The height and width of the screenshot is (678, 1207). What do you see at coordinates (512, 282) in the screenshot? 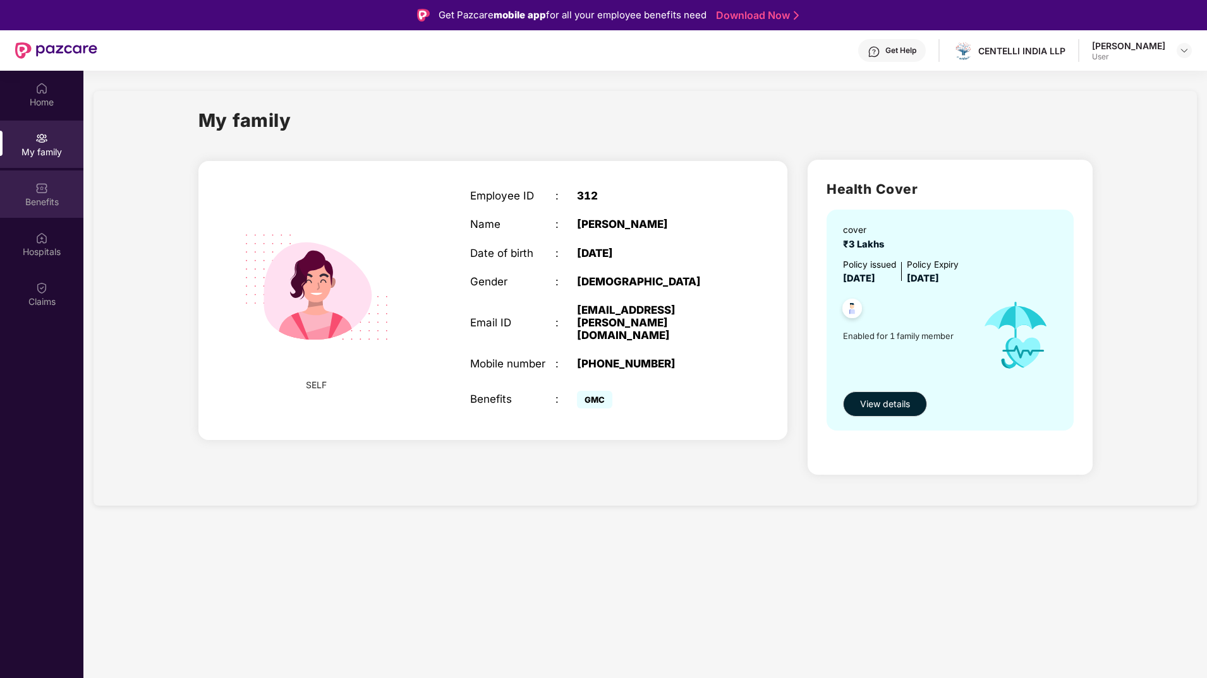
I see `div: Gender` at bounding box center [512, 282].